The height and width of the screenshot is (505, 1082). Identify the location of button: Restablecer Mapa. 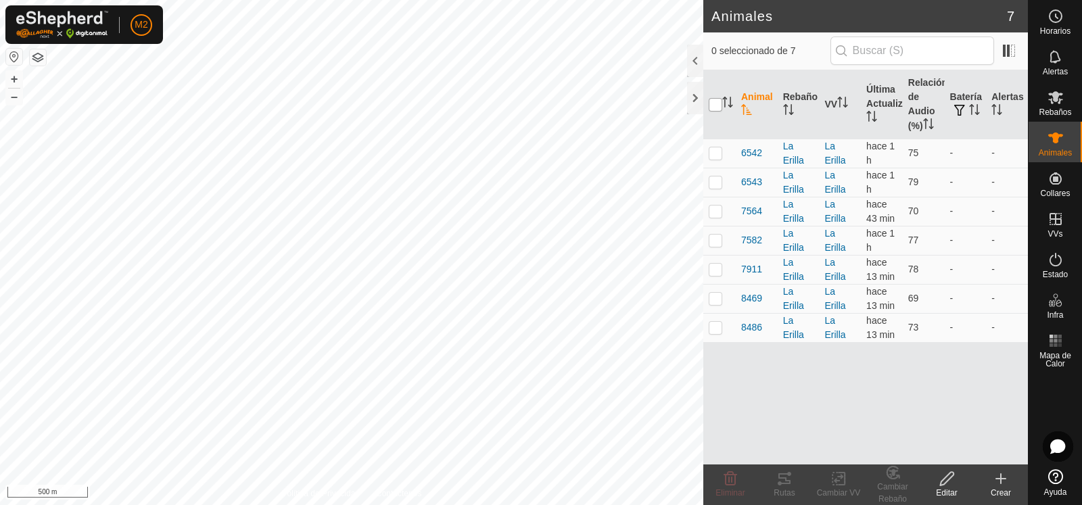
(14, 57).